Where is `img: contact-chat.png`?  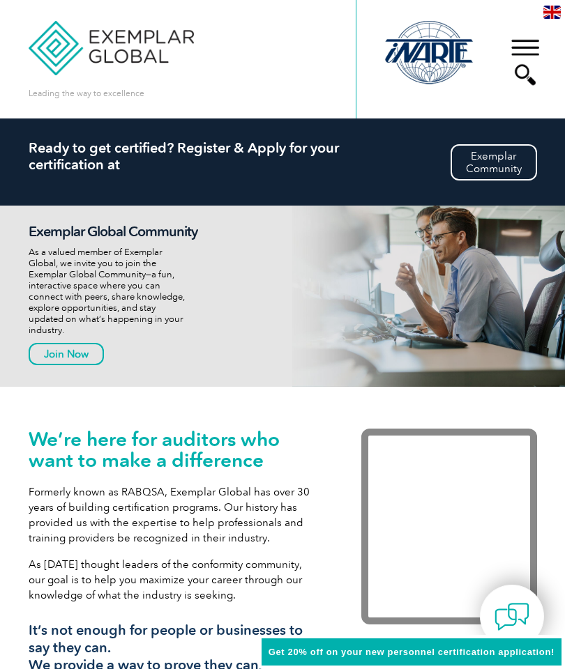 img: contact-chat.png is located at coordinates (512, 617).